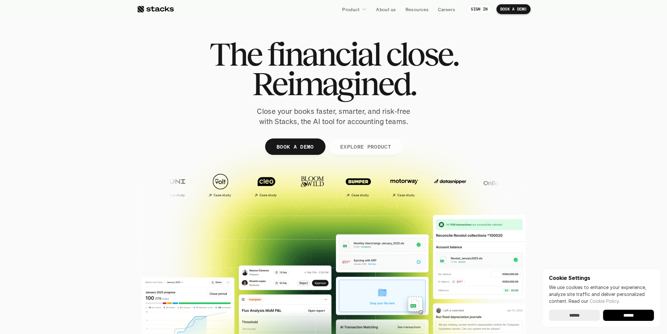 This screenshot has width=667, height=334. What do you see at coordinates (417, 9) in the screenshot?
I see `p: Resources` at bounding box center [417, 9].